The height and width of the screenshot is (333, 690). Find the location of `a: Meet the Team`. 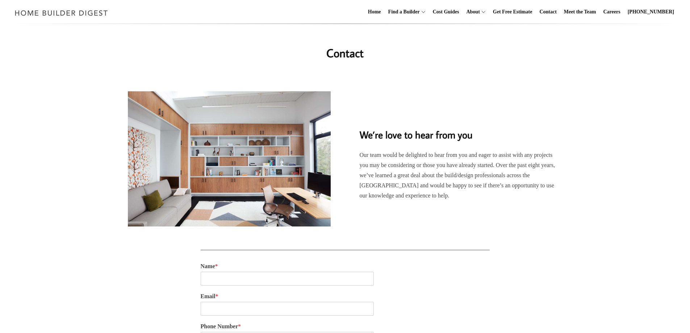

a: Meet the Team is located at coordinates (580, 12).